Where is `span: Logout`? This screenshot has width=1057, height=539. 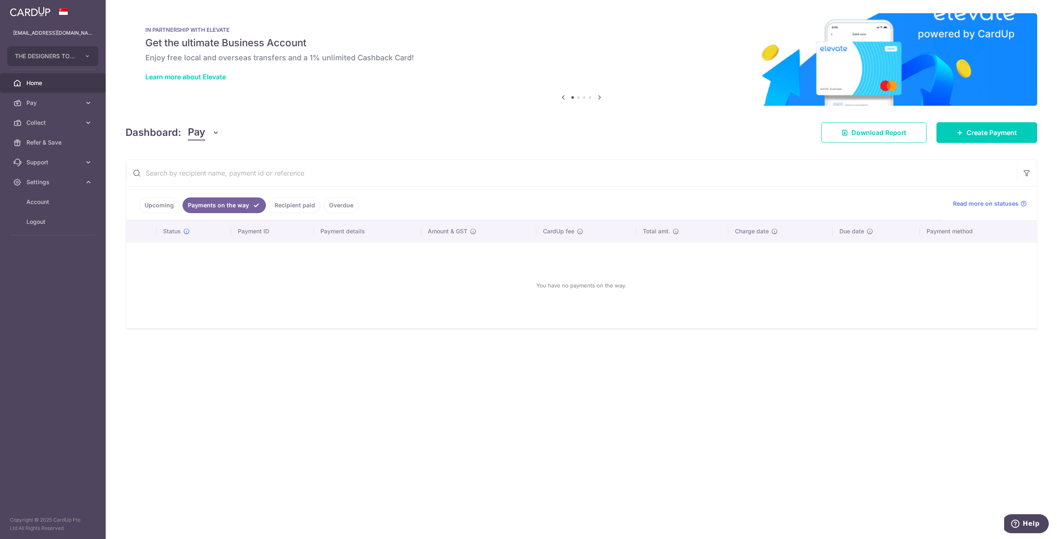
span: Logout is located at coordinates (54, 222).